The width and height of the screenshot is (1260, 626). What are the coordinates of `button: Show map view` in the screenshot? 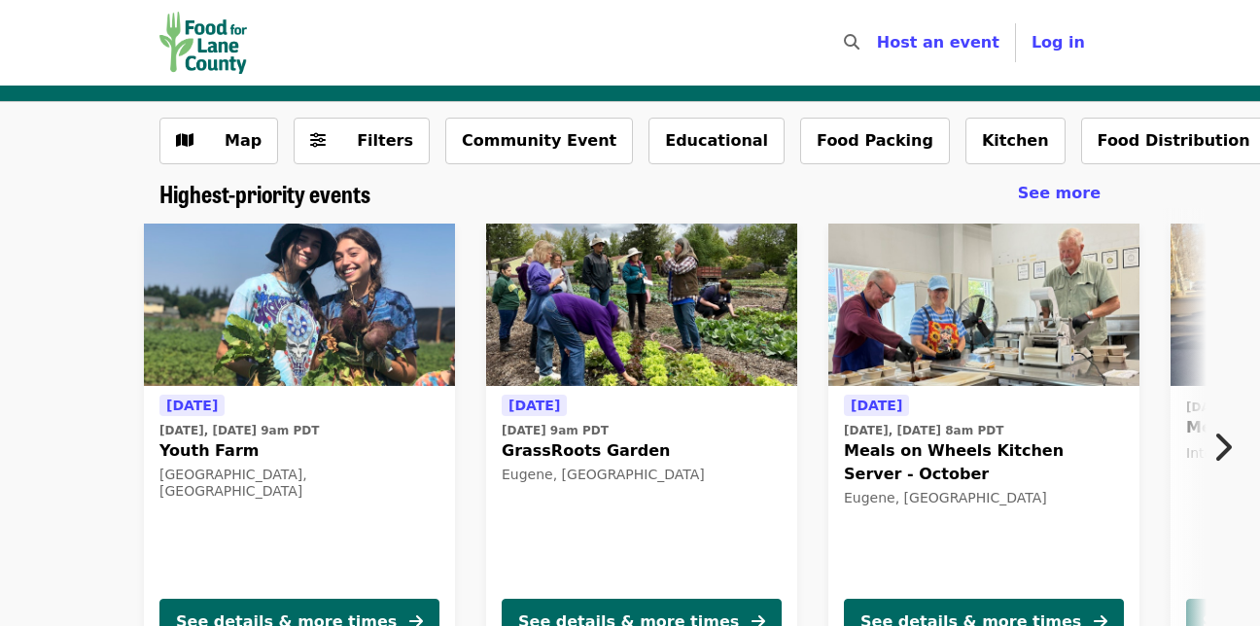 It's located at (219, 141).